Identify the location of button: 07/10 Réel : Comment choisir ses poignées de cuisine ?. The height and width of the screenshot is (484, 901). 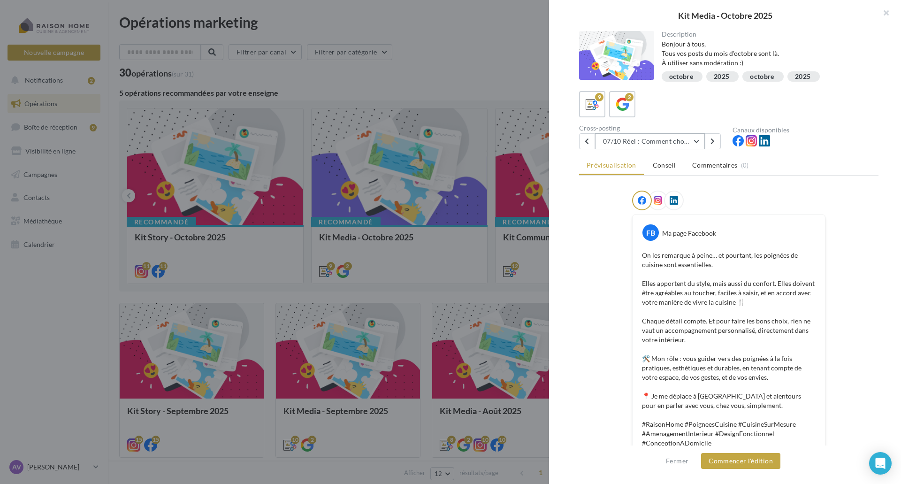
(650, 141).